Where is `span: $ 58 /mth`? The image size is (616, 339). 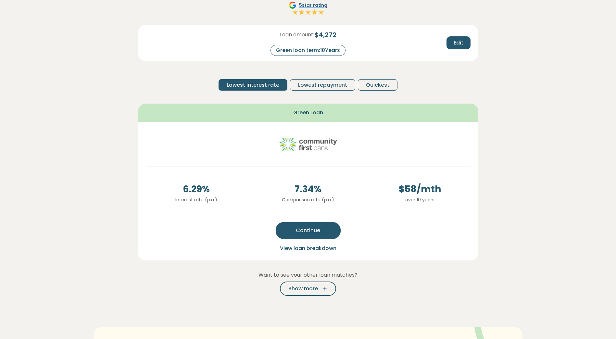 span: $ 58 /mth is located at coordinates (420, 189).